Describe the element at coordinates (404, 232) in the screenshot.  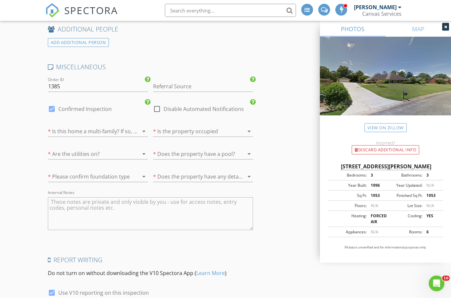
I see `div: Rooms:` at that location.